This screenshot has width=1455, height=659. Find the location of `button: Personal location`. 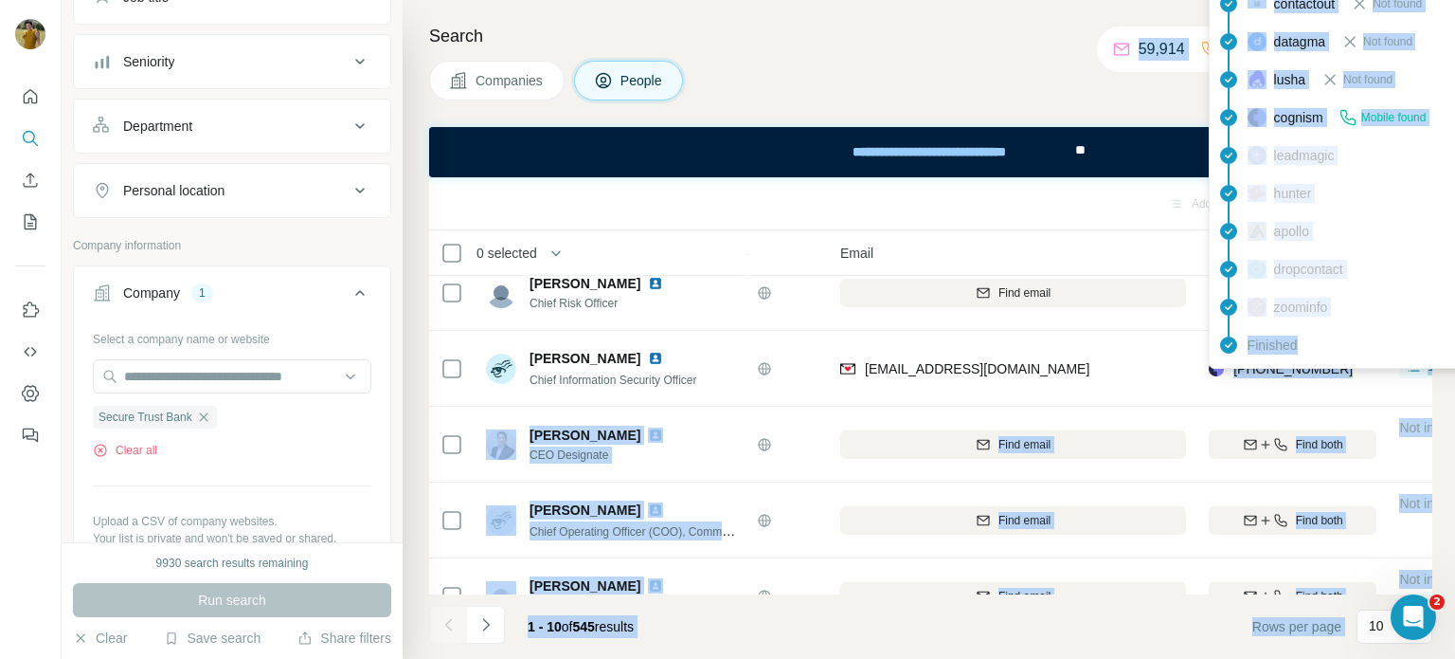

button: Personal location is located at coordinates (232, 190).